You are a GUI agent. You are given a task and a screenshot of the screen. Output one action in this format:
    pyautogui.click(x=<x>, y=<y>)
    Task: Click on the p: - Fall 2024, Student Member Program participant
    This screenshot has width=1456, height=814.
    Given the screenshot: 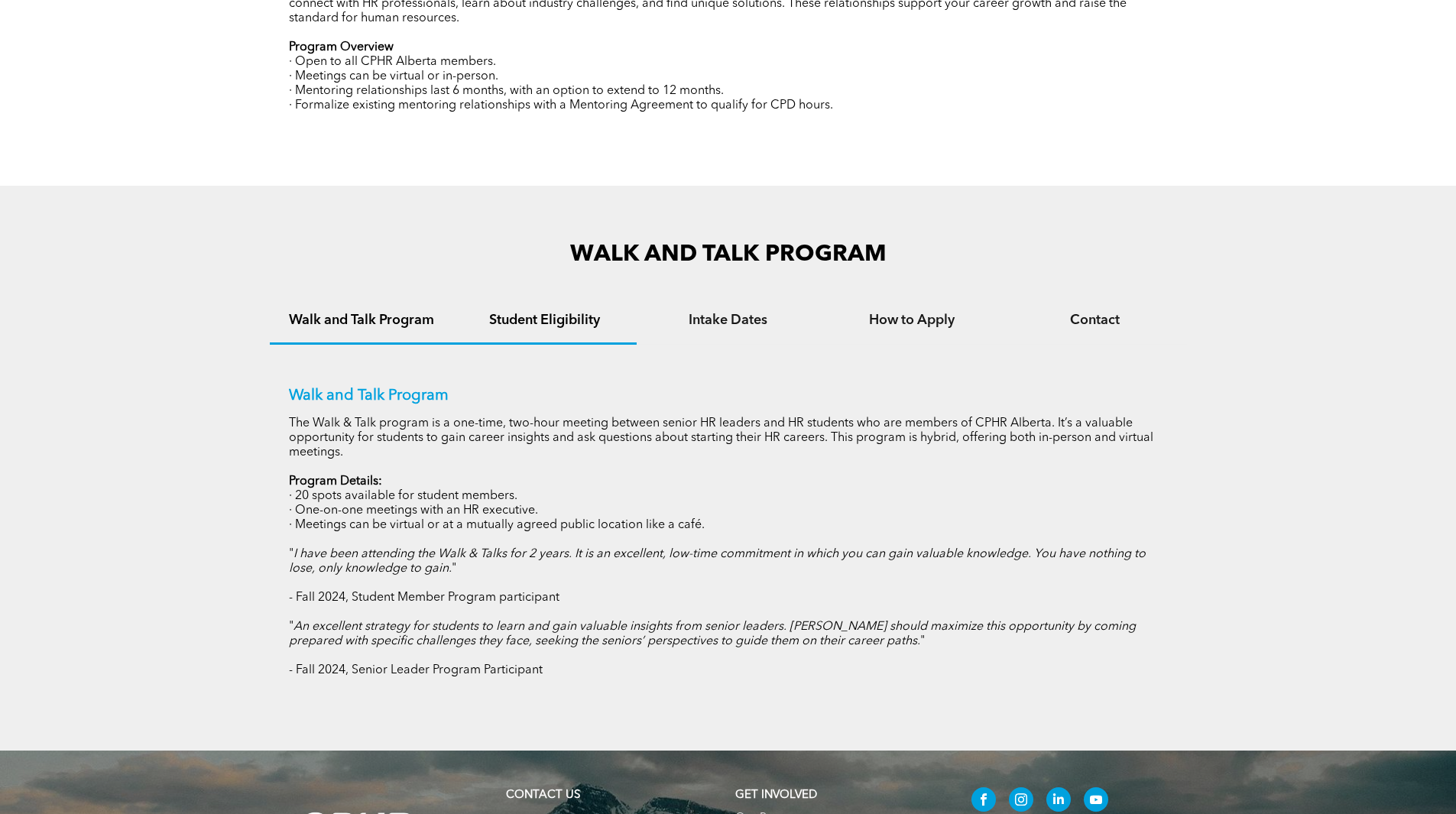 What is the action you would take?
    pyautogui.click(x=728, y=597)
    